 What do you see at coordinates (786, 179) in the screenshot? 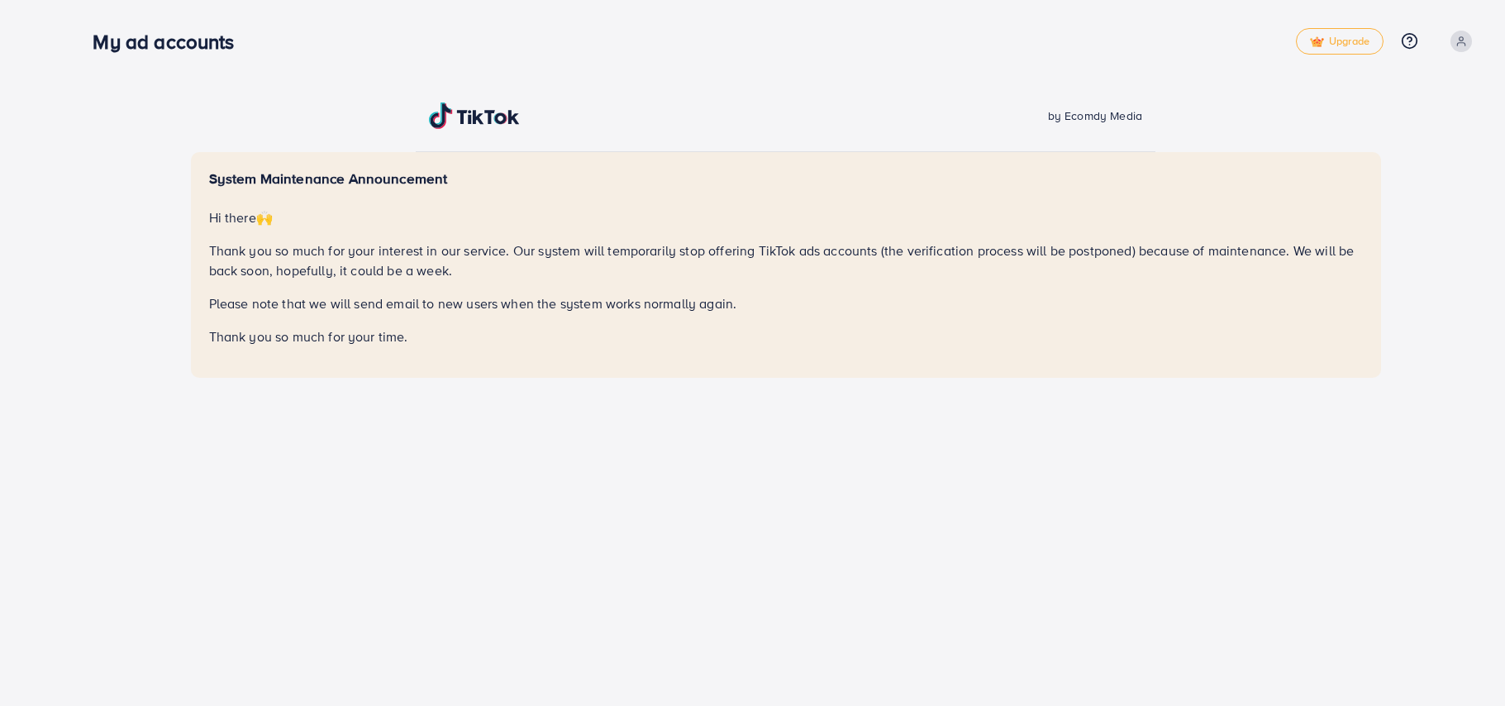
I see `h5: System Maintenance Announcement` at bounding box center [786, 179].